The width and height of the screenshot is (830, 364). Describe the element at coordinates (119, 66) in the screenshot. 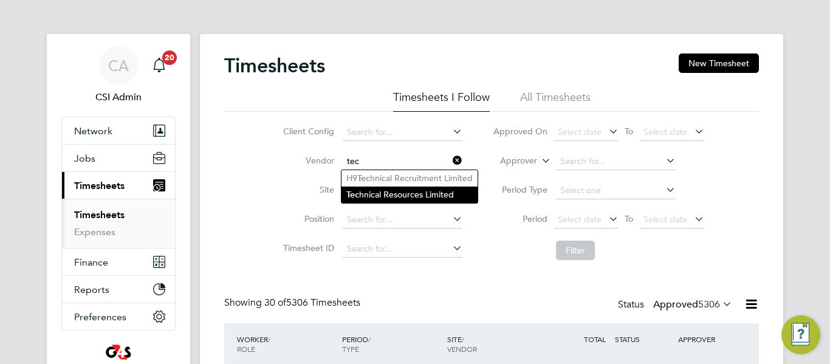

I see `span: CA` at that location.